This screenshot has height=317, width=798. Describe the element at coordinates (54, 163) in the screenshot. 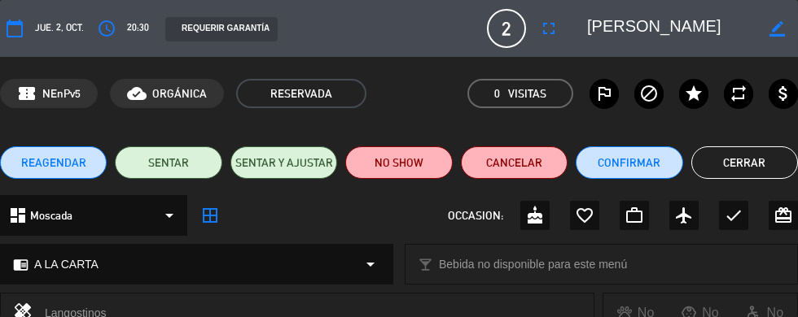

I see `span: REAGENDAR` at that location.